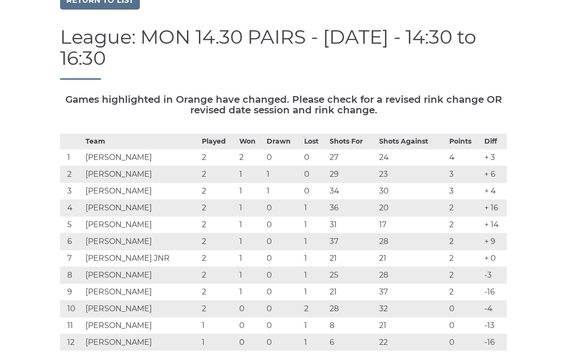 The width and height of the screenshot is (567, 353). I want to click on td: 25, so click(352, 276).